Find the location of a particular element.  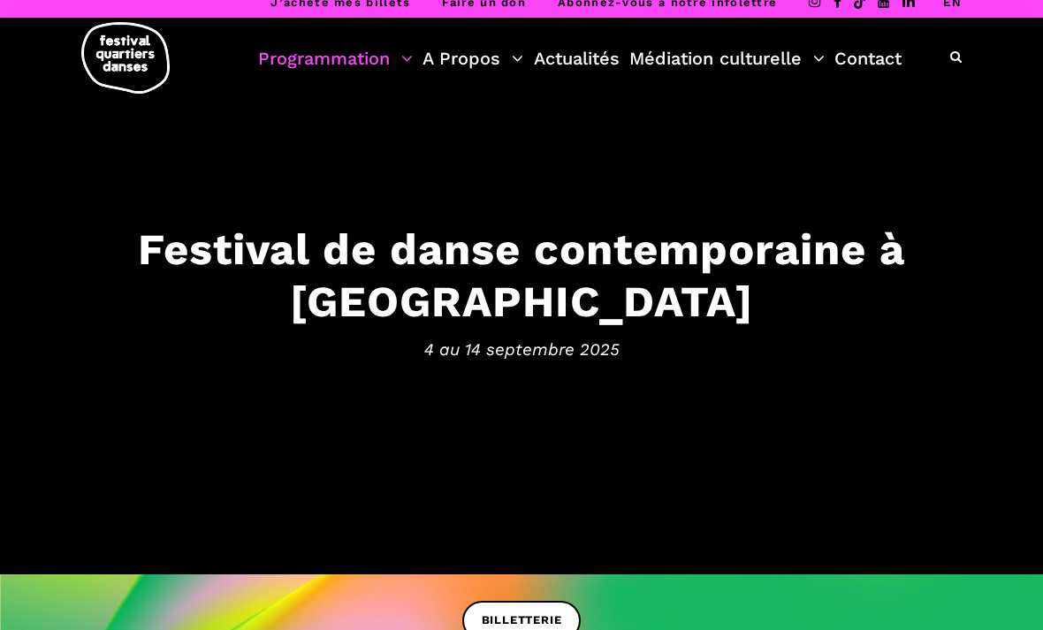

a: Médiation culturelle is located at coordinates (726, 58).